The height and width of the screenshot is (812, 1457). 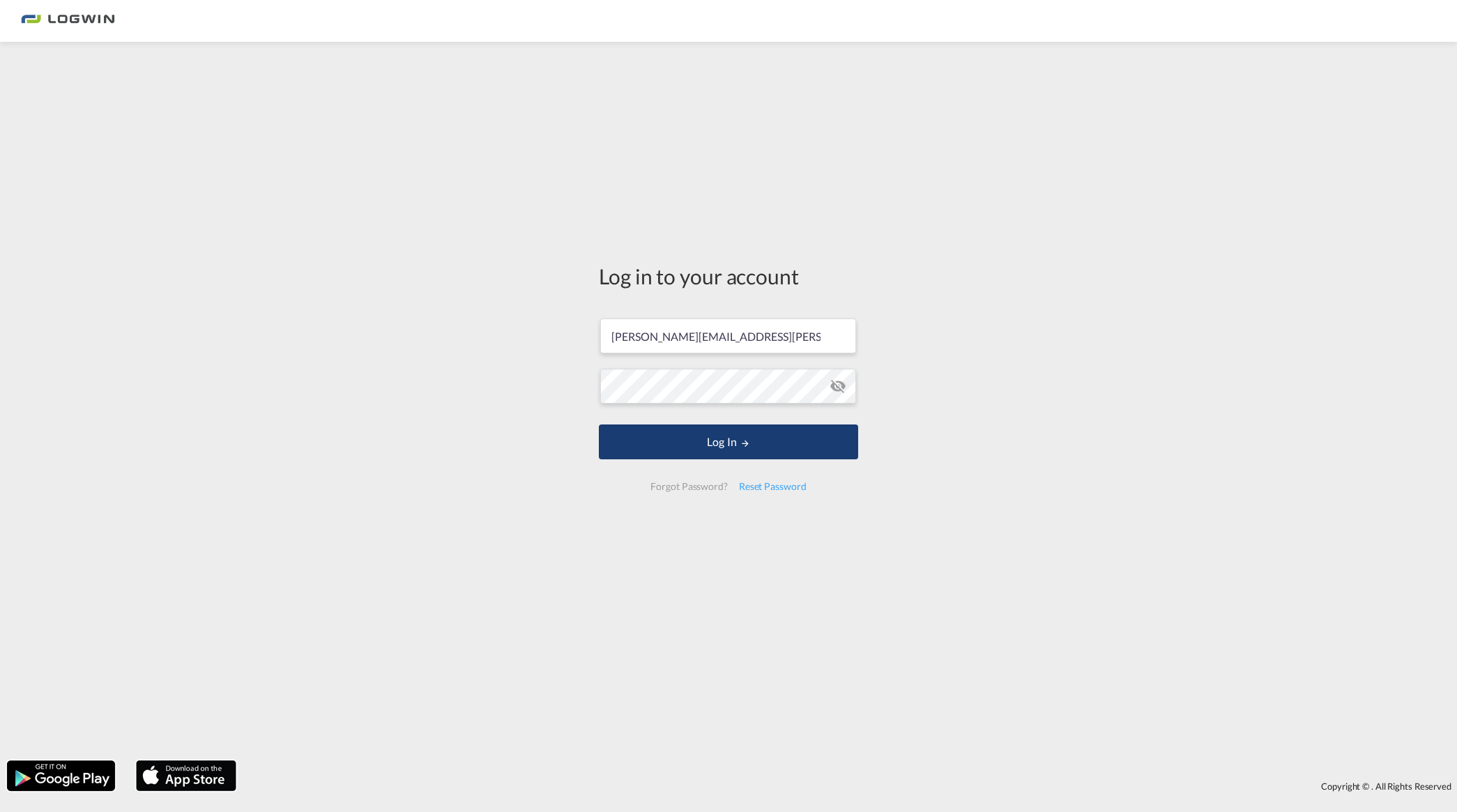 I want to click on div: Copyright © . All Rights Reserved, so click(x=850, y=786).